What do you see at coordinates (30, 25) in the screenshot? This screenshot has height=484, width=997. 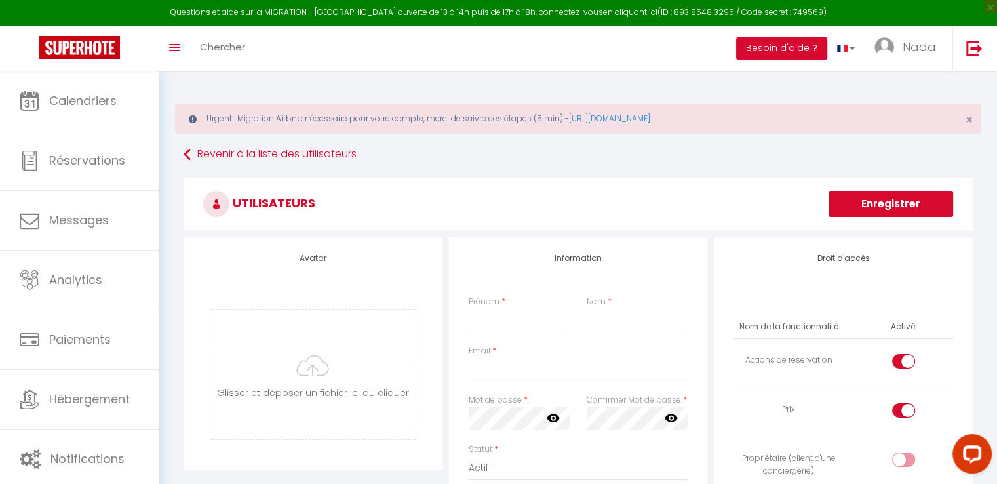 I see `button: Open LiveChat chat widget` at bounding box center [30, 25].